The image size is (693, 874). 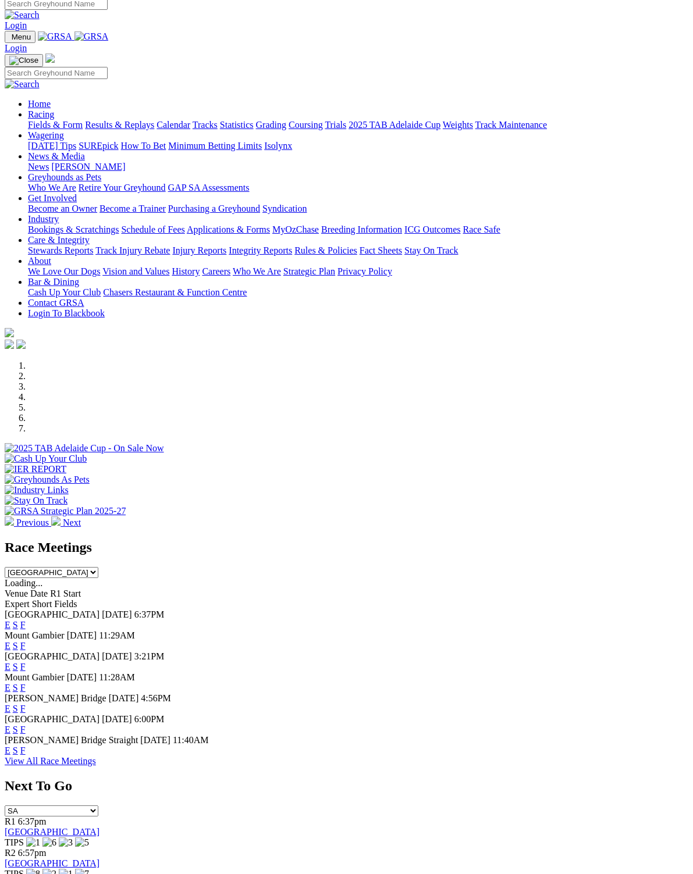 I want to click on span: 6:00PM, so click(x=149, y=719).